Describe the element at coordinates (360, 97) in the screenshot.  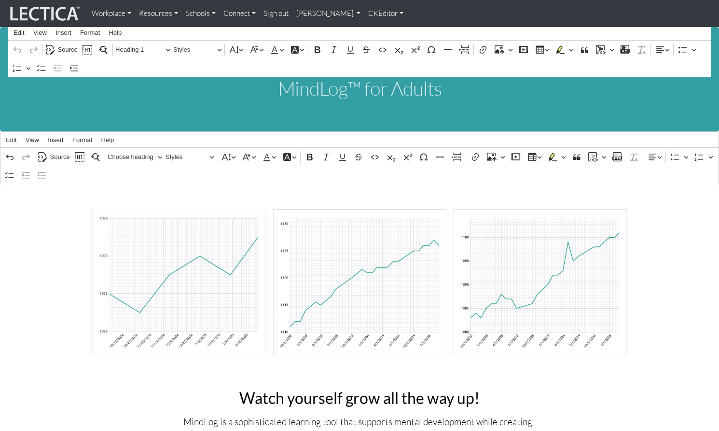
I see `div: Rich Text Editor. Editing area: main. Press ⌥0 for help.` at that location.